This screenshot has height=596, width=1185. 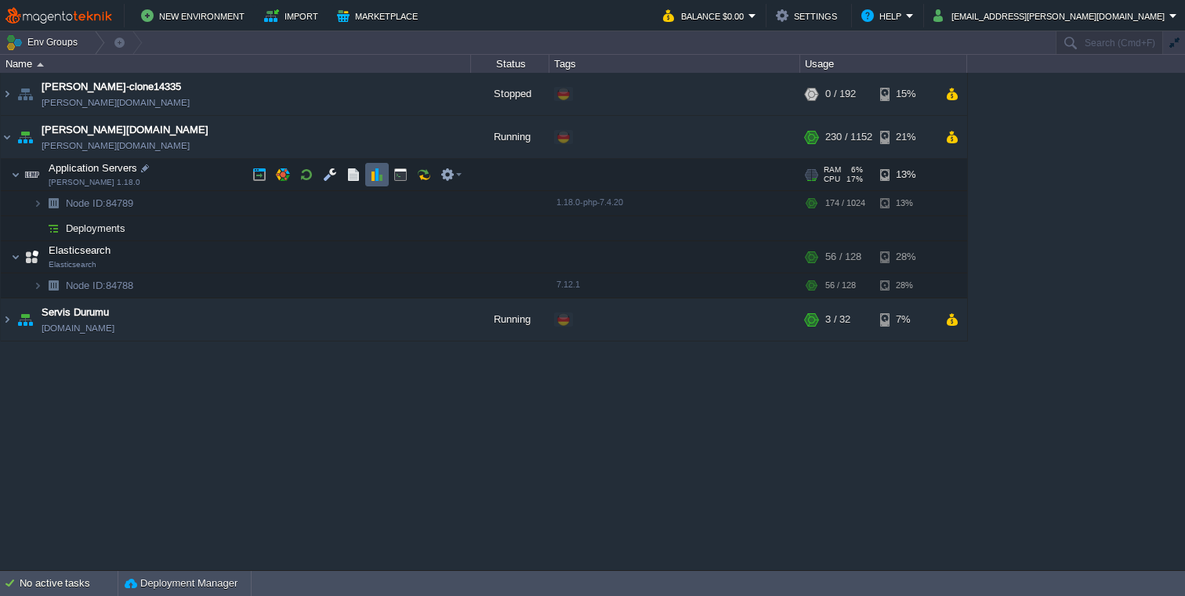 What do you see at coordinates (589, 202) in the screenshot?
I see `span: 1.18.0-php-7.4.20` at bounding box center [589, 202].